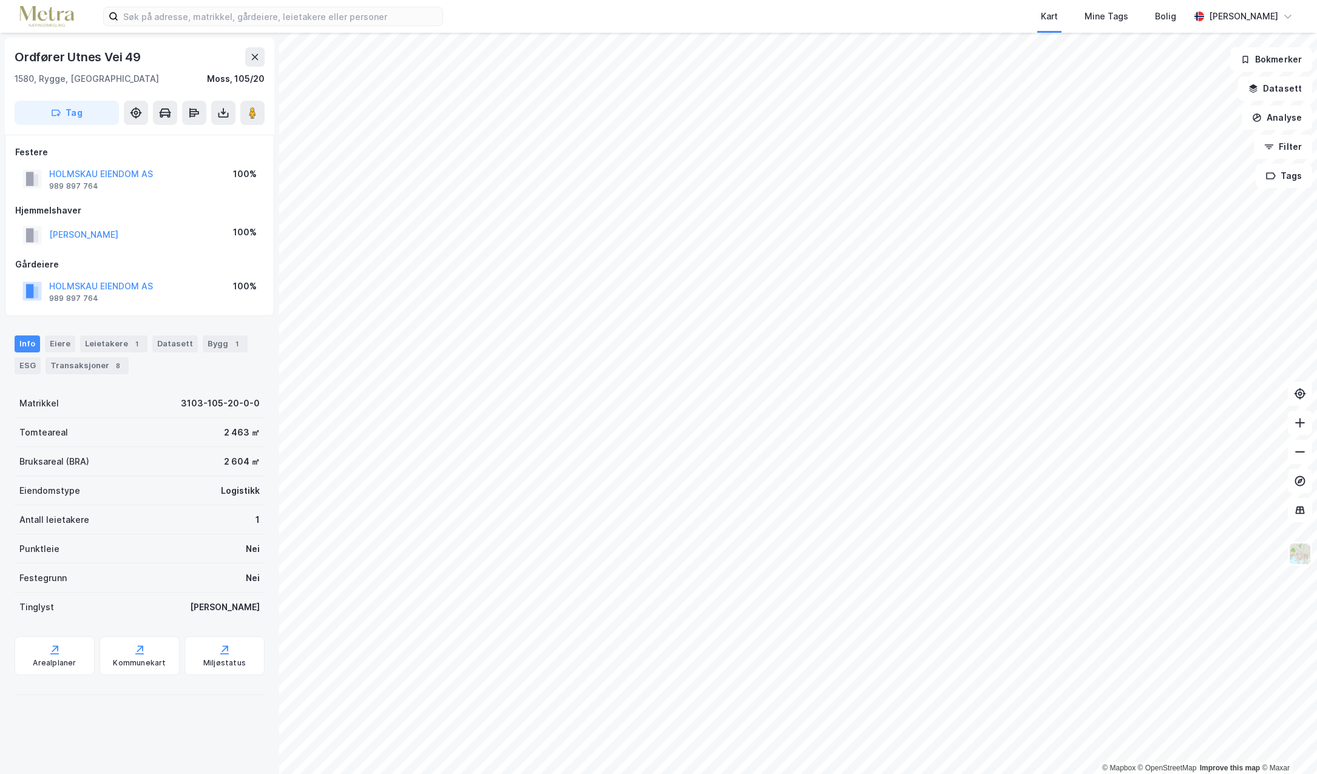 This screenshot has height=774, width=1317. I want to click on div: Info, so click(27, 344).